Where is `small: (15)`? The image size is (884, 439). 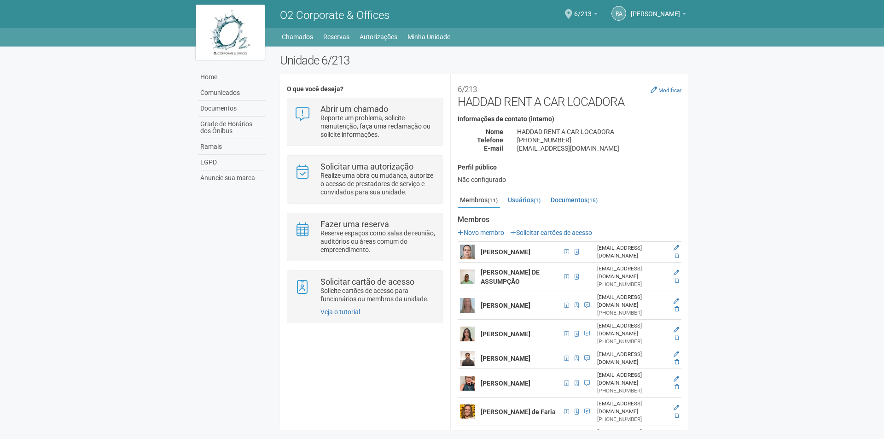
small: (15) is located at coordinates (593, 200).